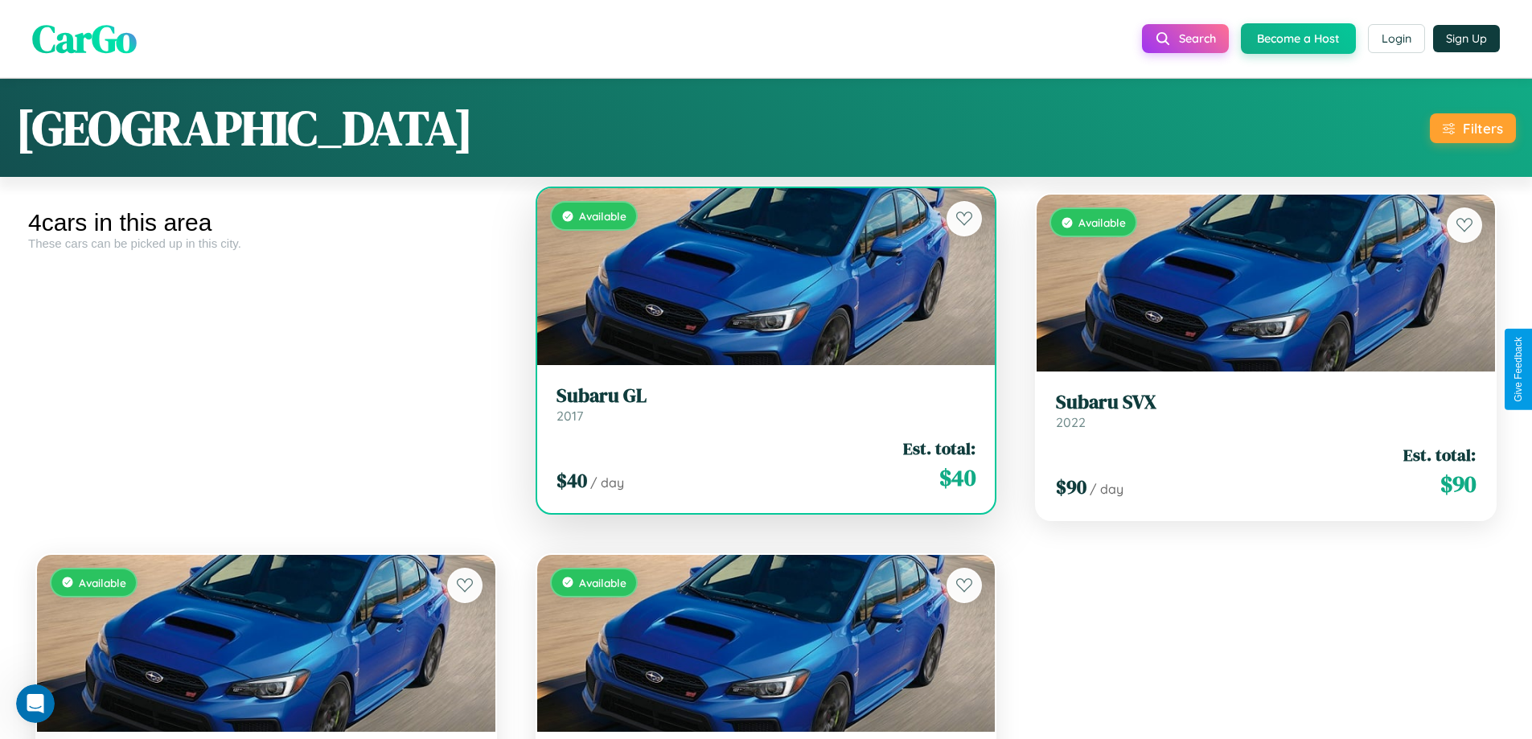  What do you see at coordinates (766, 404) in the screenshot?
I see `a: Subaru GL2017` at bounding box center [766, 404].